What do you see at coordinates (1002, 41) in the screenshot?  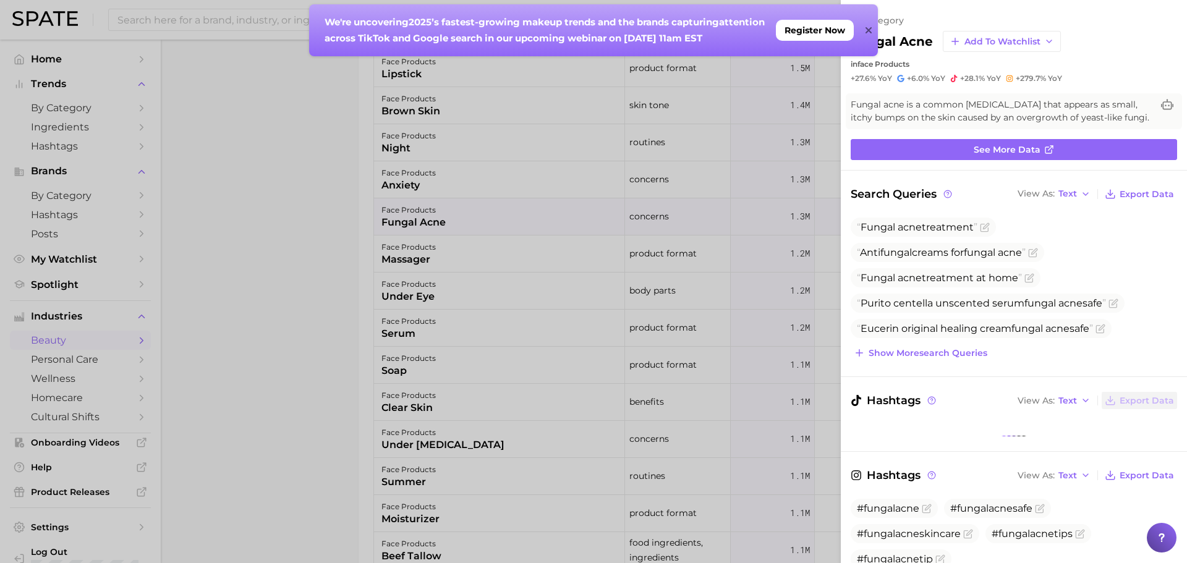 I see `span: Add to Watchlist` at bounding box center [1002, 41].